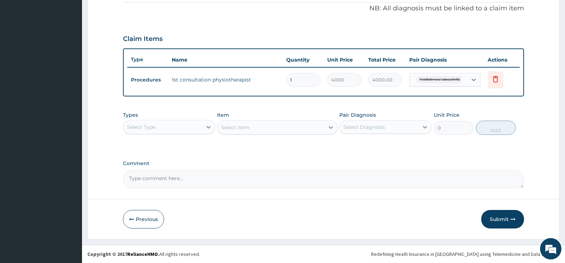 The height and width of the screenshot is (263, 565). What do you see at coordinates (143, 219) in the screenshot?
I see `button: Previous` at bounding box center [143, 219].